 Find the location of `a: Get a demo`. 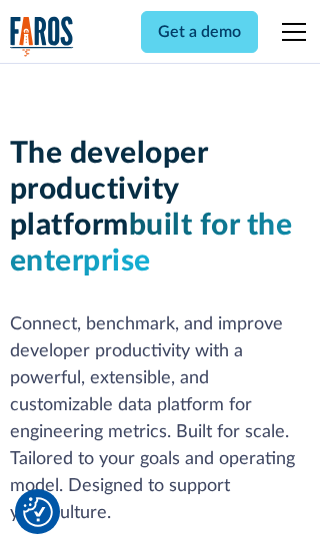

a: Get a demo is located at coordinates (199, 32).